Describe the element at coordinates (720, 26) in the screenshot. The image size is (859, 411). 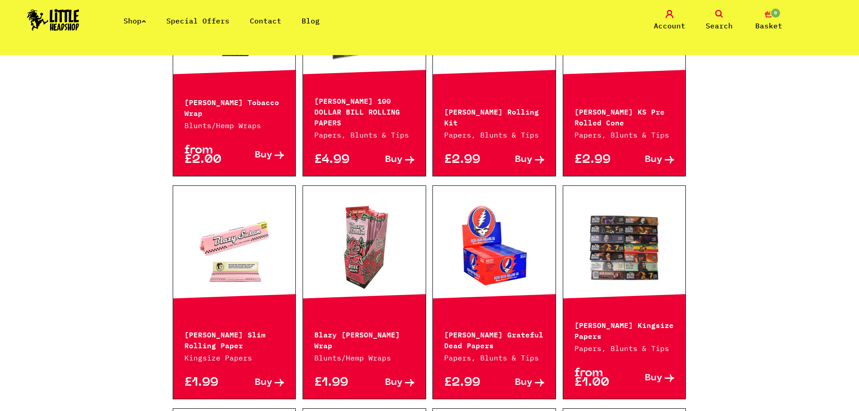
I see `span: Search` at that location.